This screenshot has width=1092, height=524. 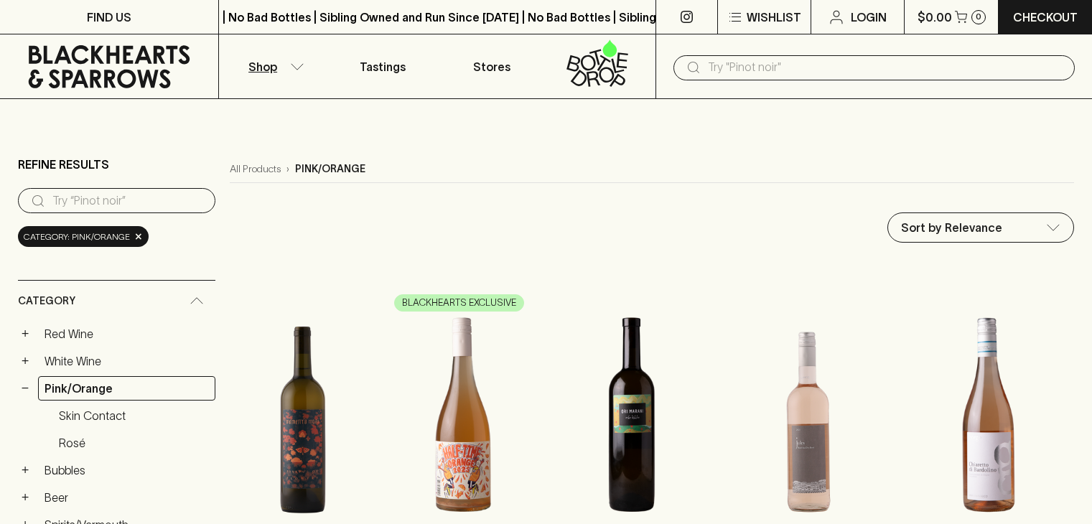 What do you see at coordinates (383, 67) in the screenshot?
I see `p: Tastings` at bounding box center [383, 67].